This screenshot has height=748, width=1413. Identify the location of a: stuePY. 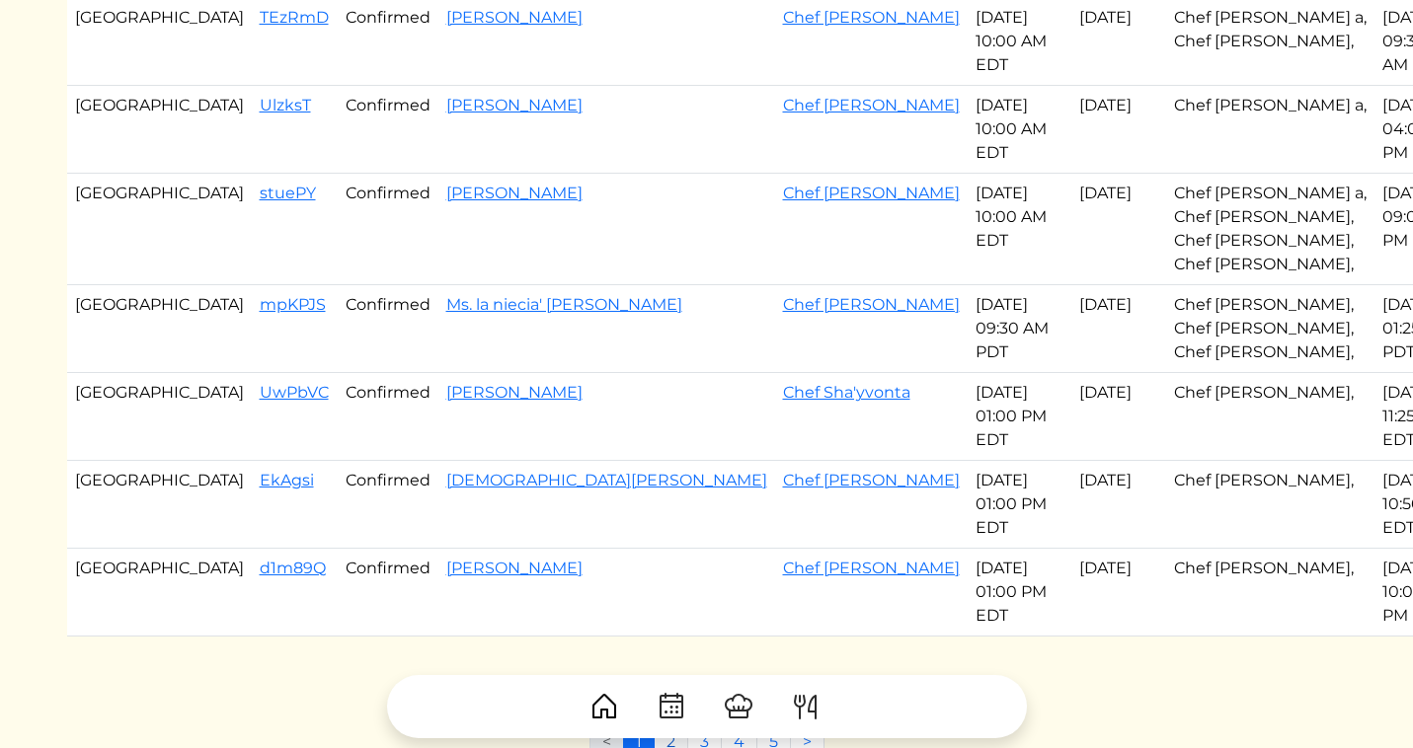
(287, 193).